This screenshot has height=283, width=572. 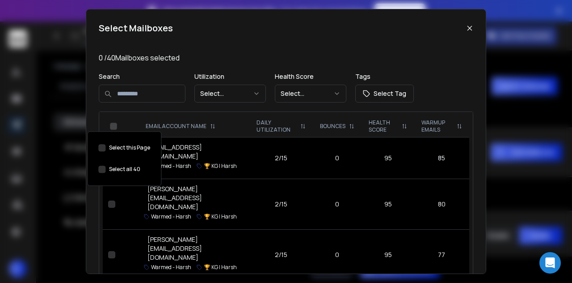 What do you see at coordinates (385, 93) in the screenshot?
I see `button: Select Tag` at bounding box center [385, 93].